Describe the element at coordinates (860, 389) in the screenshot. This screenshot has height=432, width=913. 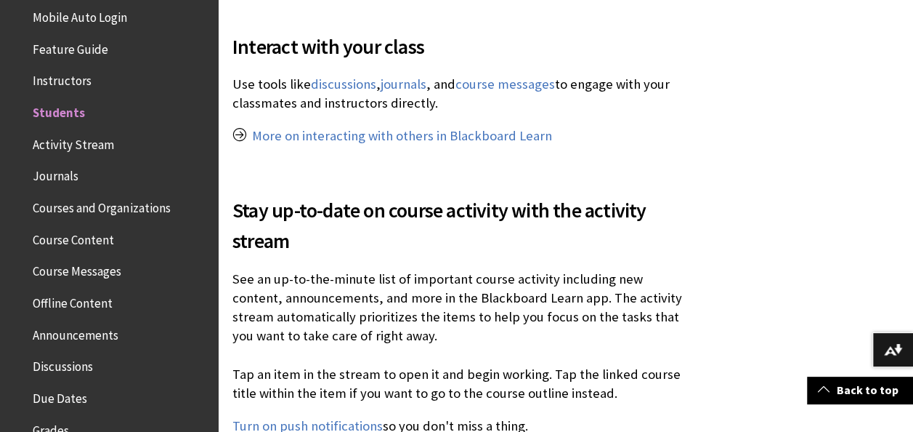
I see `a: Back to top` at that location.